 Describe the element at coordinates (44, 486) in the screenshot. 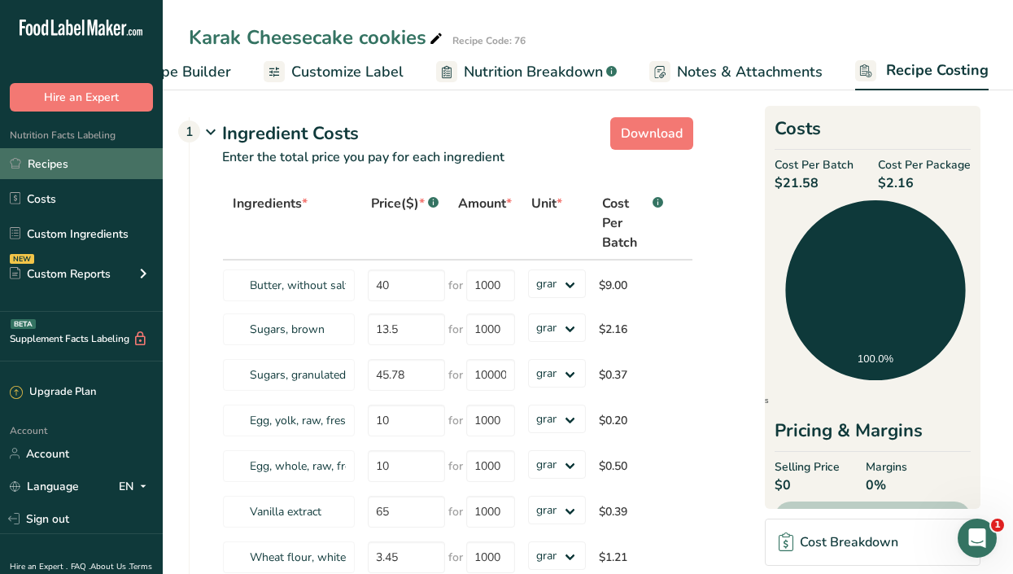

I see `a: Language` at that location.